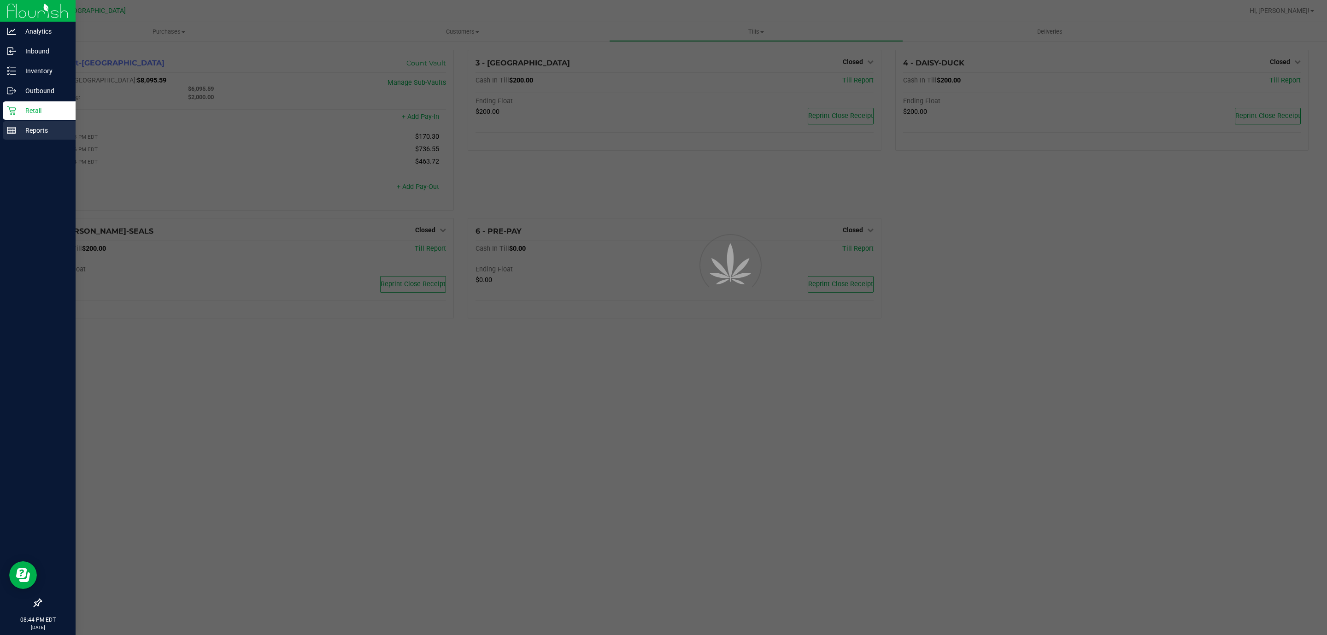  Describe the element at coordinates (44, 91) in the screenshot. I see `p: Outbound` at that location.